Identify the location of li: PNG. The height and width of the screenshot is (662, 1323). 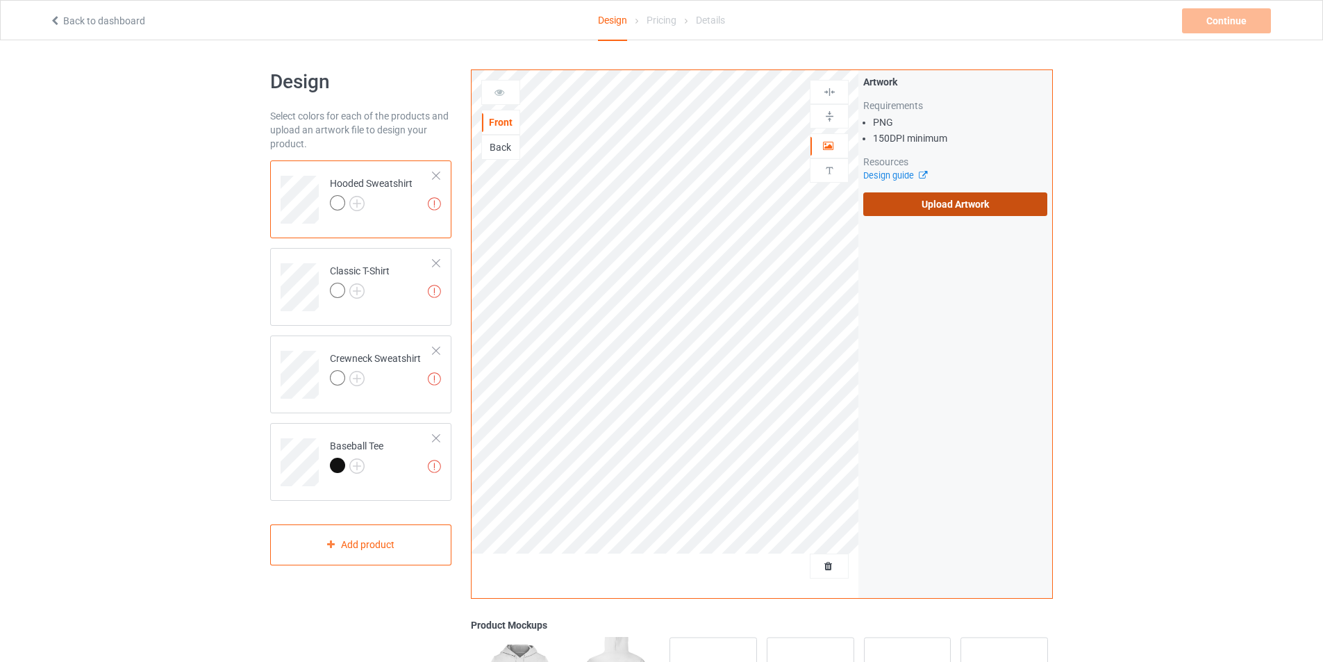
(960, 122).